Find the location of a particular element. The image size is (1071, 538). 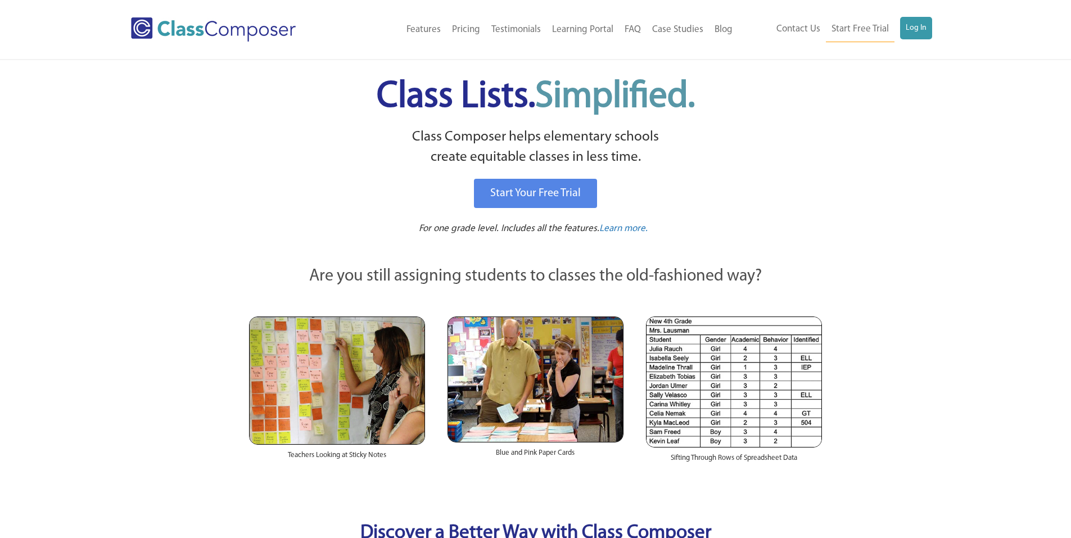

p: Class Composer helps elementary schools create equitable classes in less time. is located at coordinates (536, 147).